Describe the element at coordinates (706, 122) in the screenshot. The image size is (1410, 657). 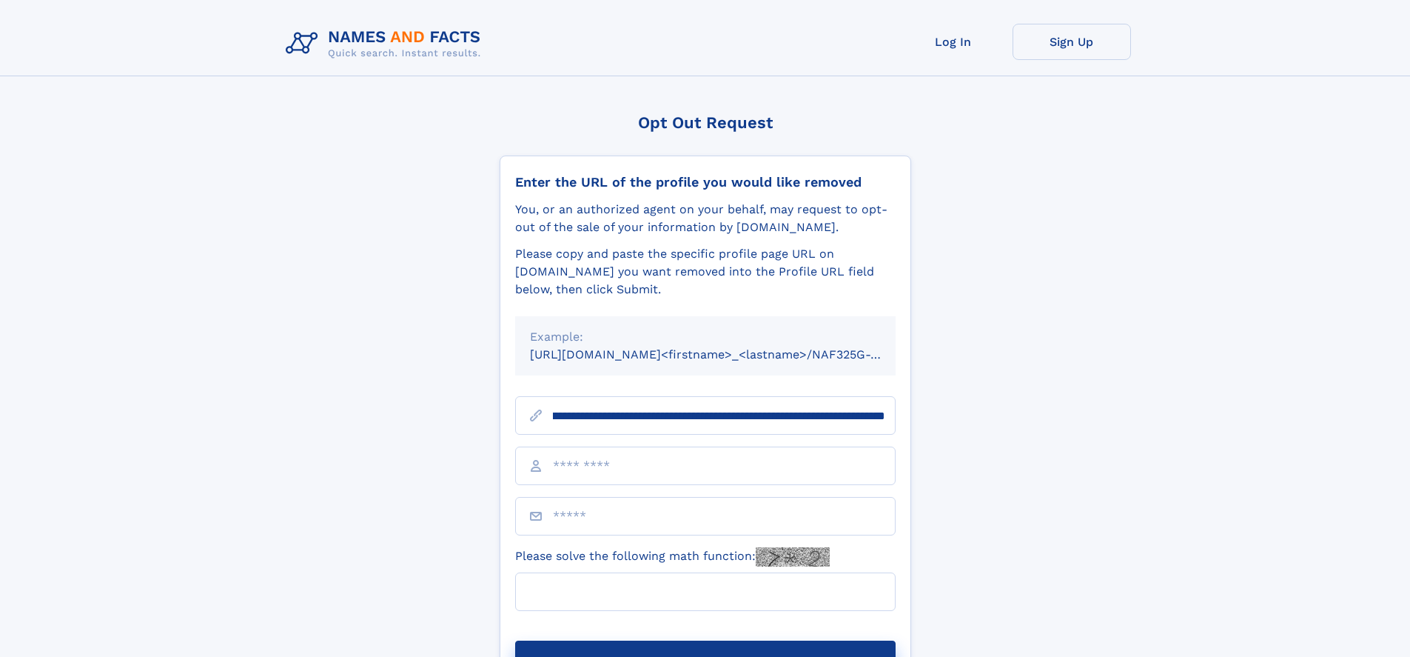
I see `div: Opt Out Request` at that location.